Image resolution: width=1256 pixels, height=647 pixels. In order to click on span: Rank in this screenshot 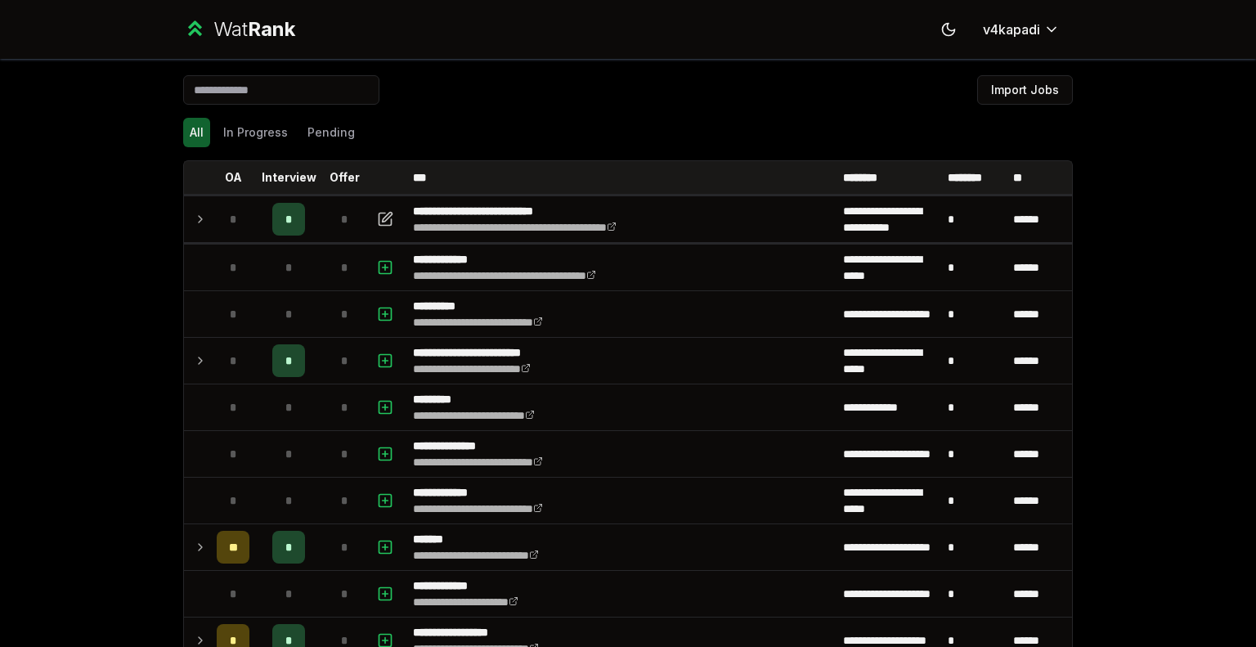, I will do `click(272, 29)`.